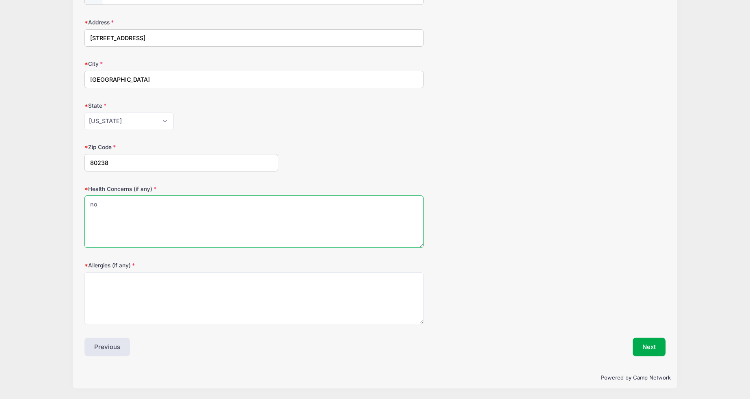 This screenshot has height=399, width=750. What do you see at coordinates (181, 265) in the screenshot?
I see `label: Allergies (if any)` at bounding box center [181, 265].